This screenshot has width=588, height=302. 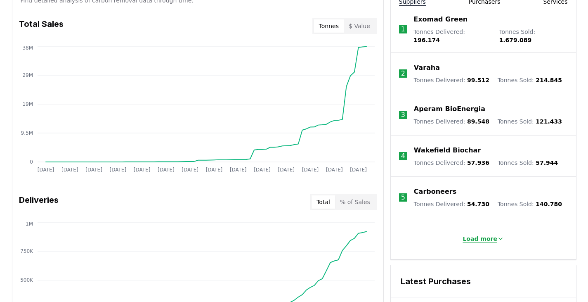 I want to click on span: 54.730, so click(x=478, y=204).